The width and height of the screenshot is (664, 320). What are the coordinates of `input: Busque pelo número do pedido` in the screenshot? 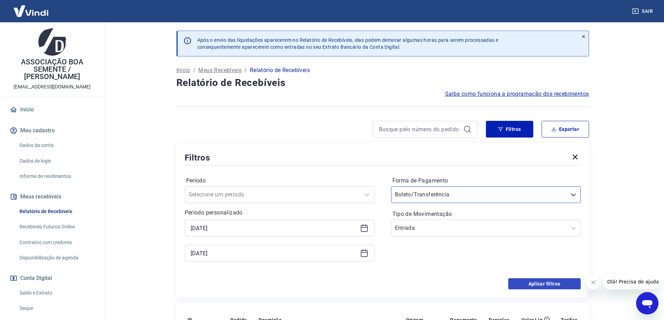 It's located at (420, 129).